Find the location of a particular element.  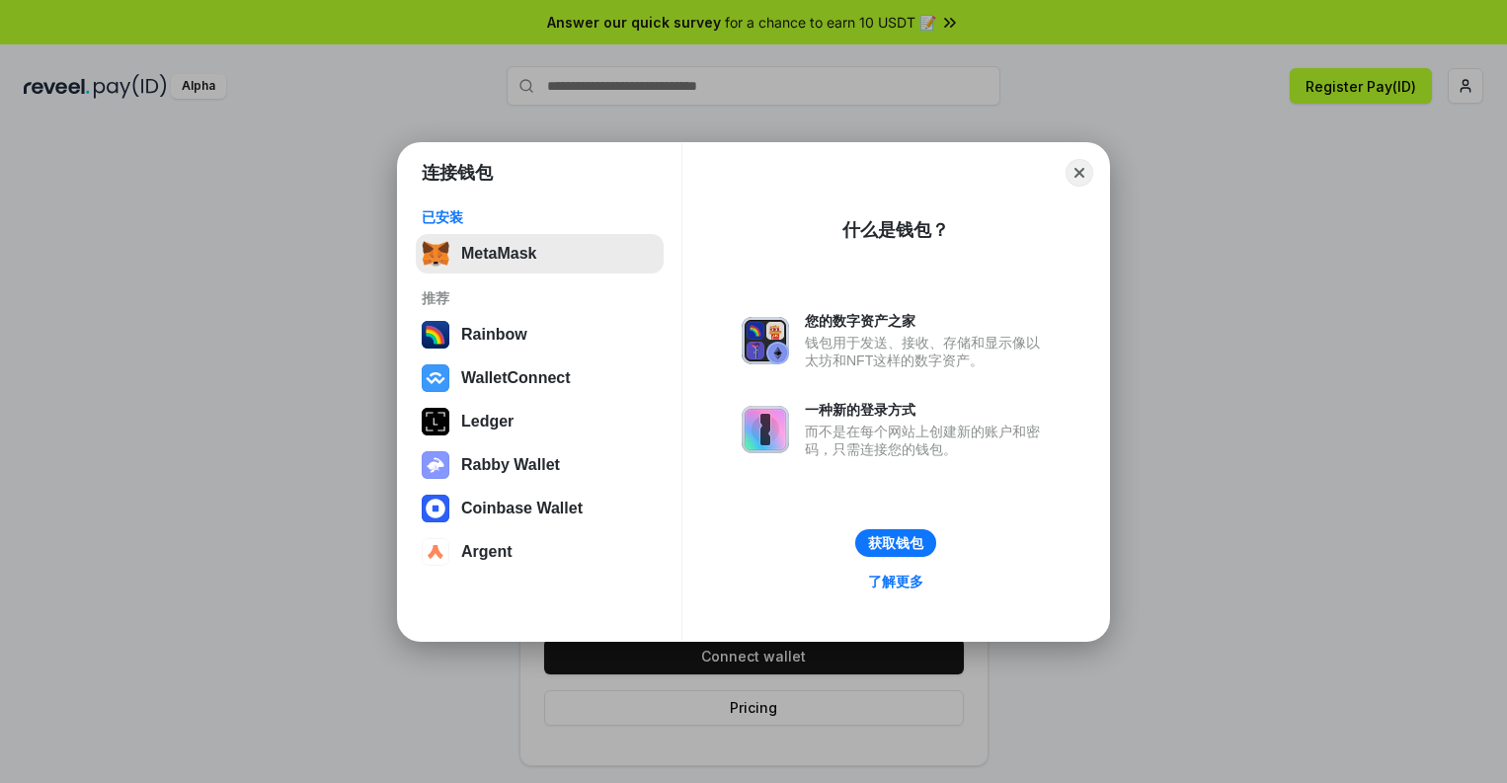

div: Argent is located at coordinates (487, 552).